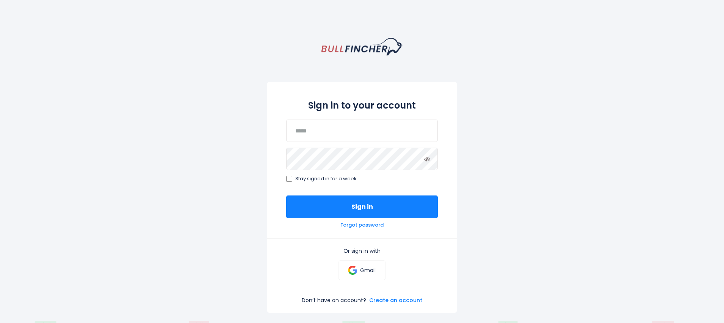 The width and height of the screenshot is (724, 323). I want to click on button: Sign in, so click(362, 207).